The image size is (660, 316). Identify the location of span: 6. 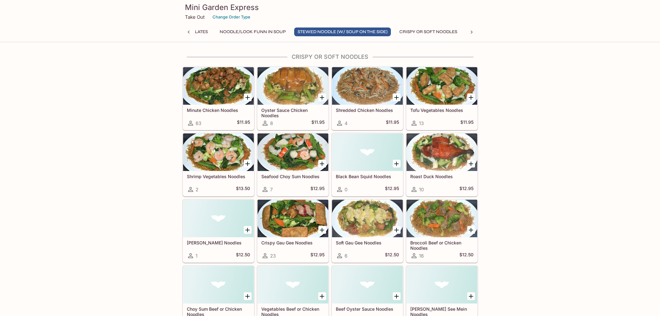
(346, 256).